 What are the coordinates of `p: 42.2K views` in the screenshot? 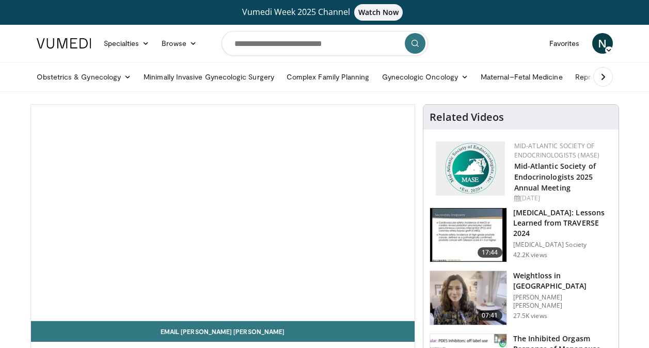 It's located at (530, 255).